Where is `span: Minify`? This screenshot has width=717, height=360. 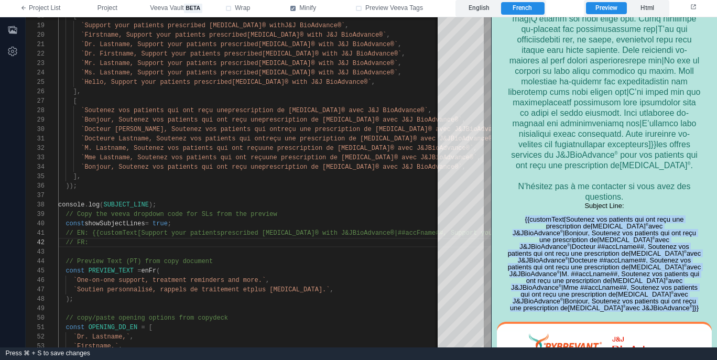 span: Minify is located at coordinates (308, 8).